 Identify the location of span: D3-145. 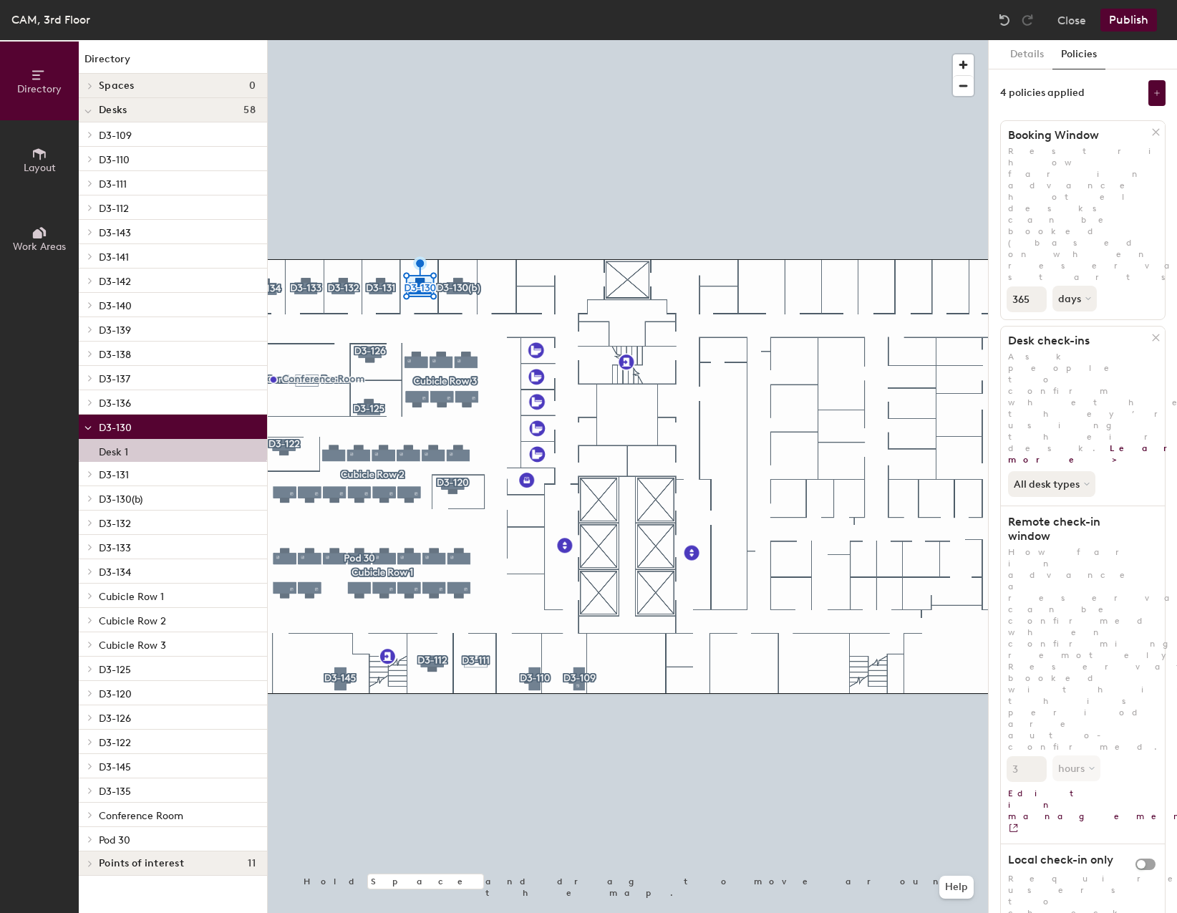
(115, 767).